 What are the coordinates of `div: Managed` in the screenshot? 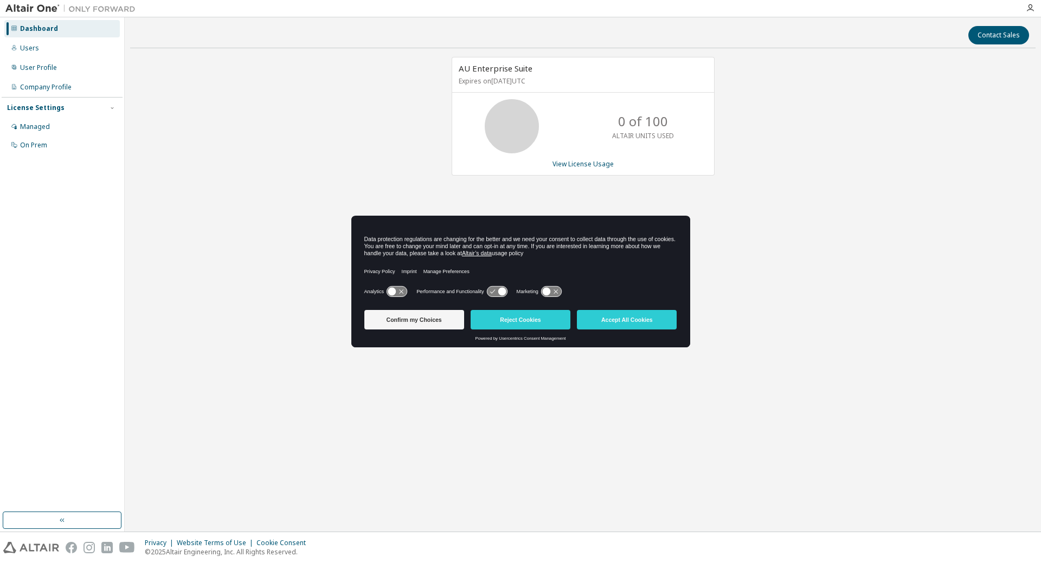 It's located at (35, 127).